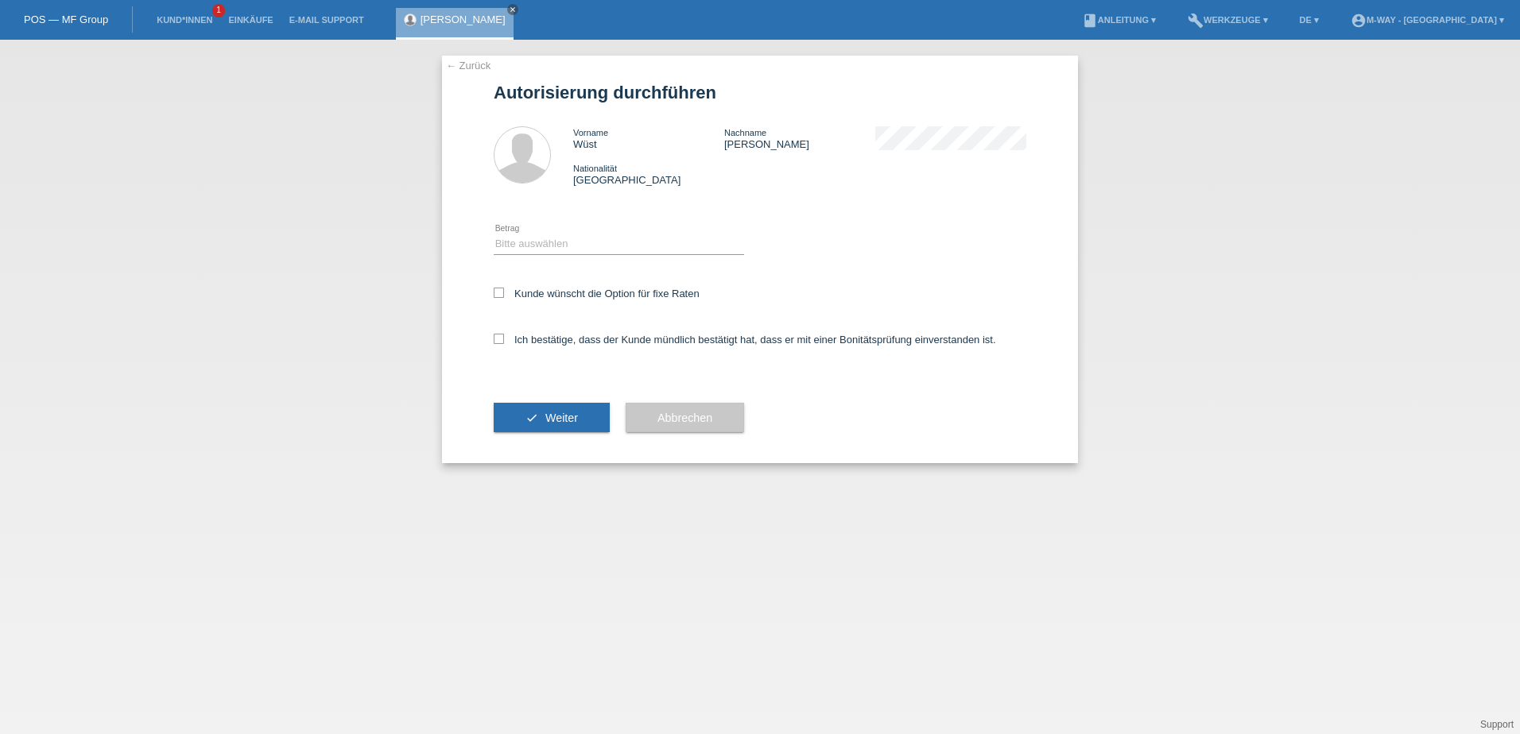  What do you see at coordinates (745, 133) in the screenshot?
I see `span: Nachname` at bounding box center [745, 133].